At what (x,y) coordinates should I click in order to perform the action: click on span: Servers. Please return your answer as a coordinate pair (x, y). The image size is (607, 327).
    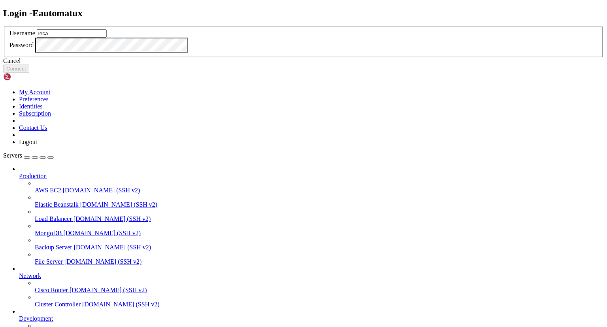
    Looking at the image, I should click on (13, 155).